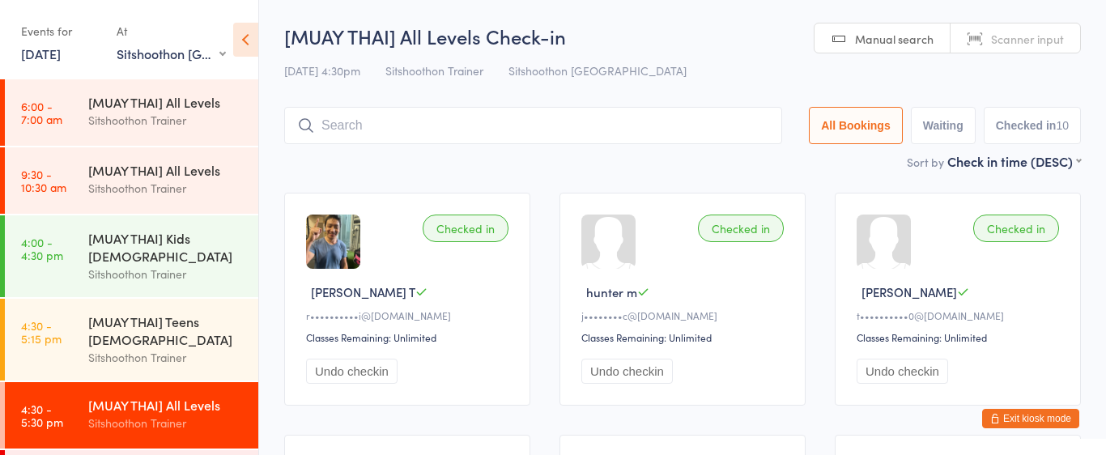 This screenshot has width=1106, height=455. I want to click on a: 4:30 -5:30 pm[MUAY THAI] All LevelsSitshoothon Trainer, so click(131, 415).